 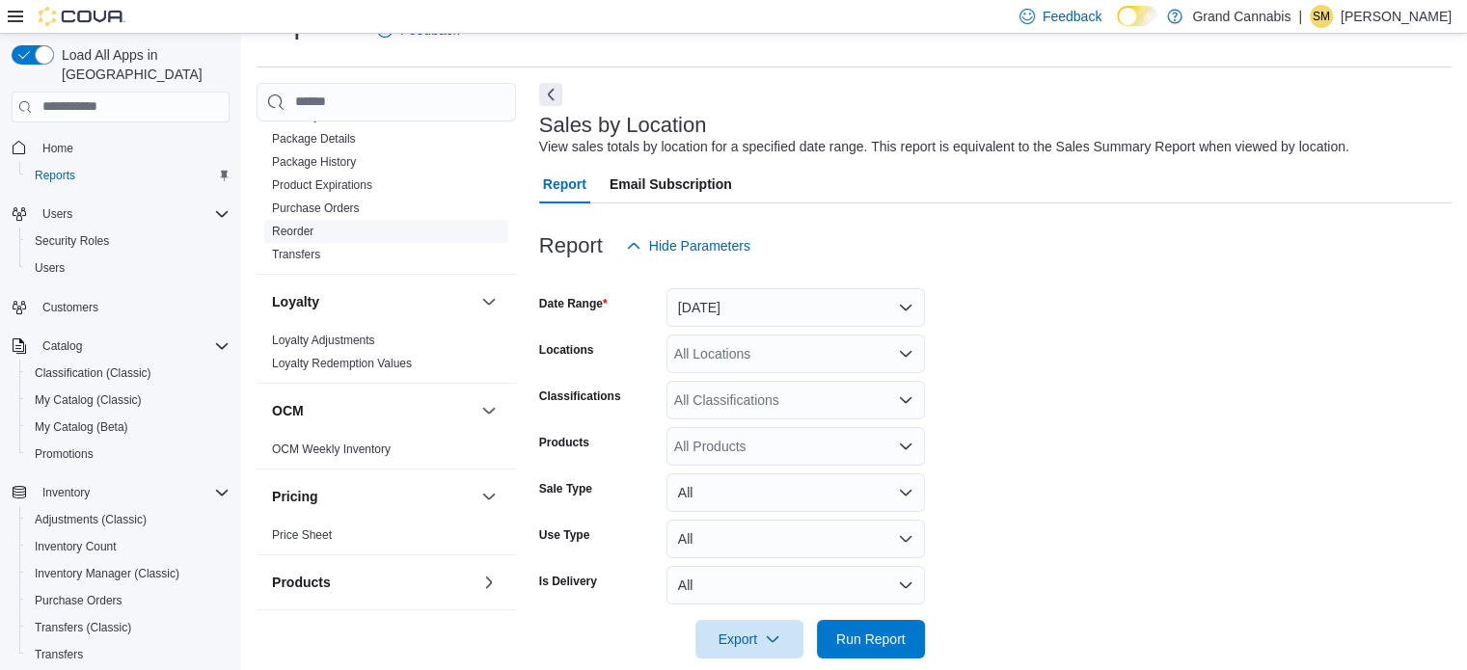 I want to click on span: Inventory, so click(x=66, y=493).